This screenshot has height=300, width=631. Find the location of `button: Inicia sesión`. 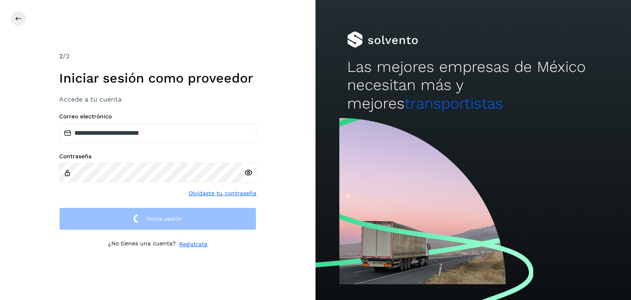

button: Inicia sesión is located at coordinates (158, 219).